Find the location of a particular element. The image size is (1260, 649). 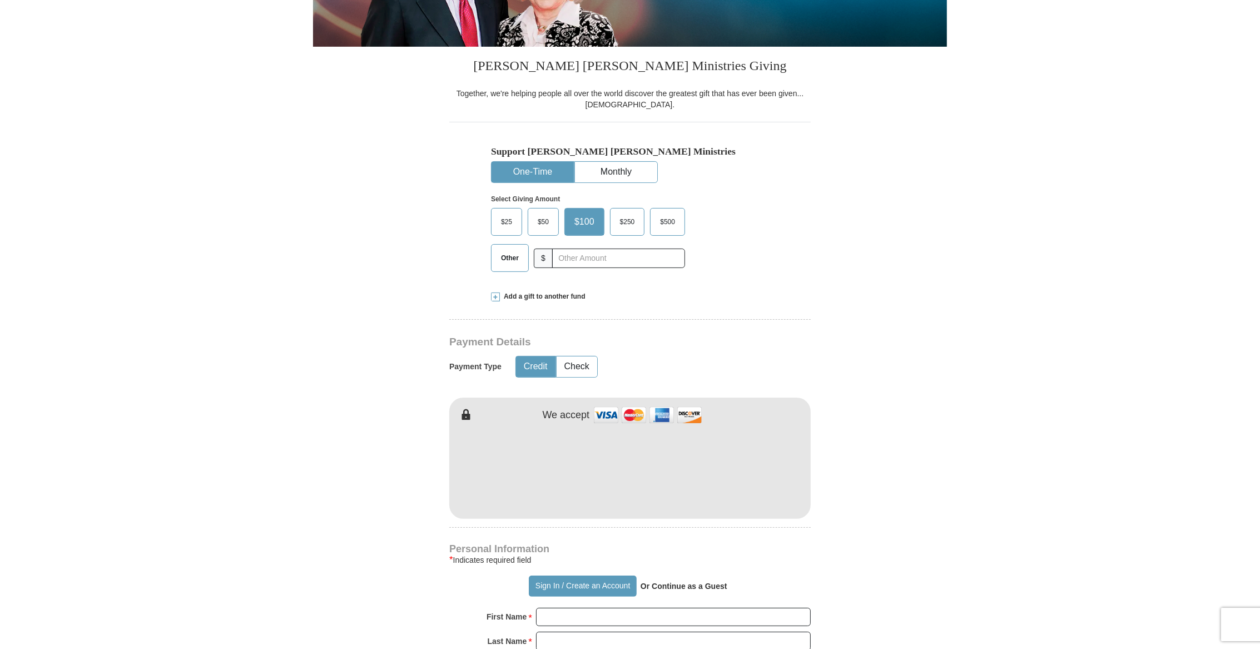

span: $100 is located at coordinates (584, 222).